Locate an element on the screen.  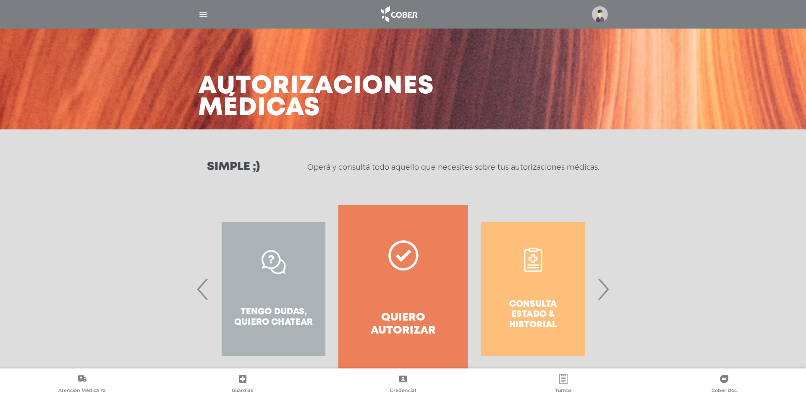
span: Guardias is located at coordinates (242, 391).